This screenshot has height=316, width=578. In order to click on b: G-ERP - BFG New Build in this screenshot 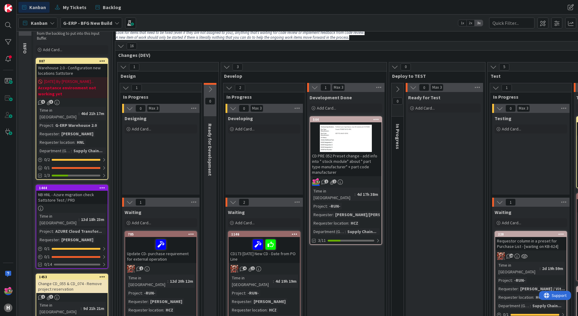, I will do `click(88, 23)`.